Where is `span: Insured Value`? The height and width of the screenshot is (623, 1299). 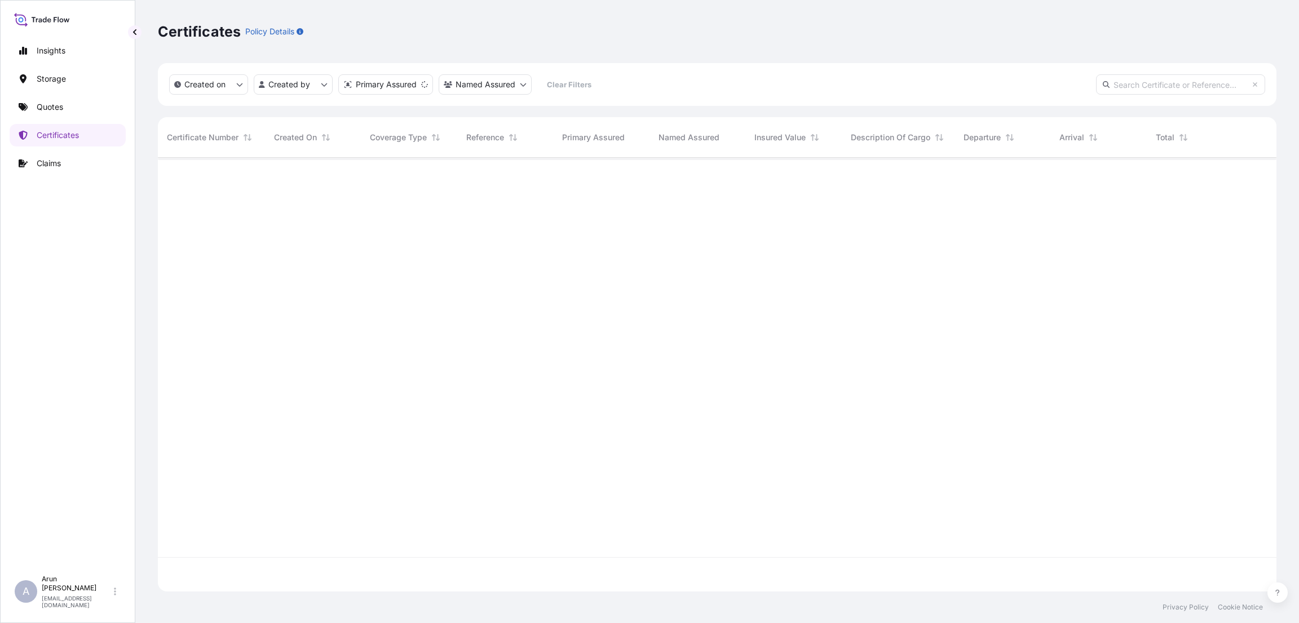
span: Insured Value is located at coordinates (780, 138).